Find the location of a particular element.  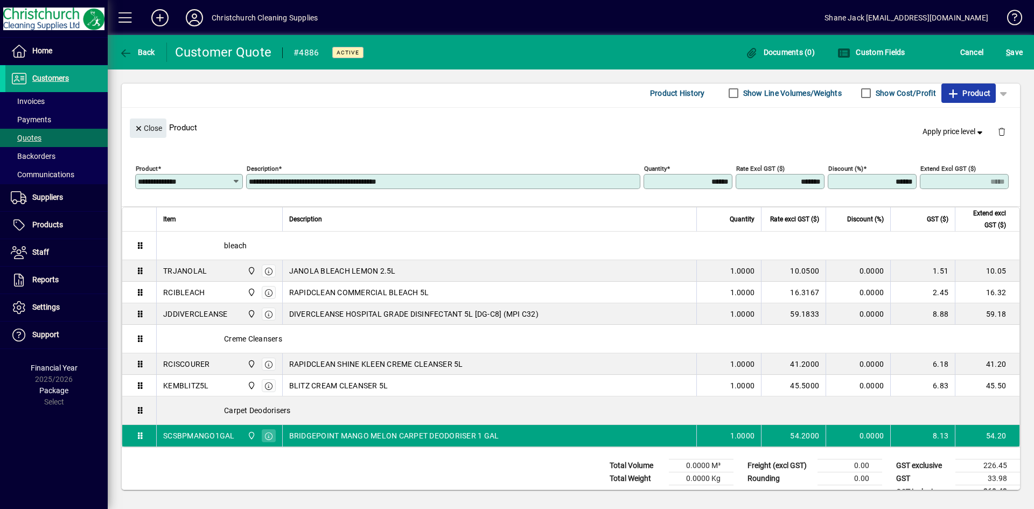

div: bleach is located at coordinates (588, 246).